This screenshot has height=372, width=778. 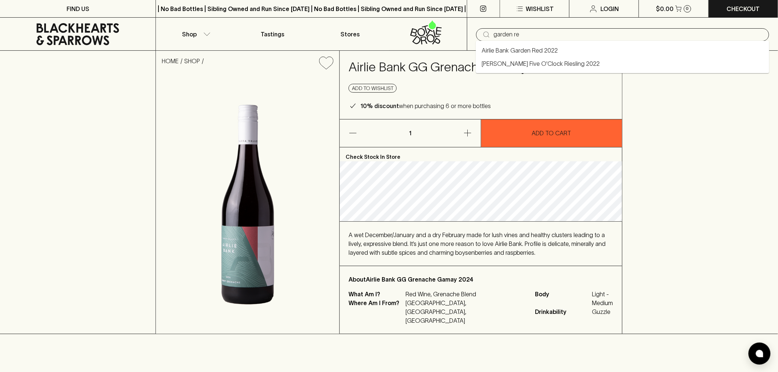 What do you see at coordinates (189, 34) in the screenshot?
I see `p: Shop` at bounding box center [189, 34].